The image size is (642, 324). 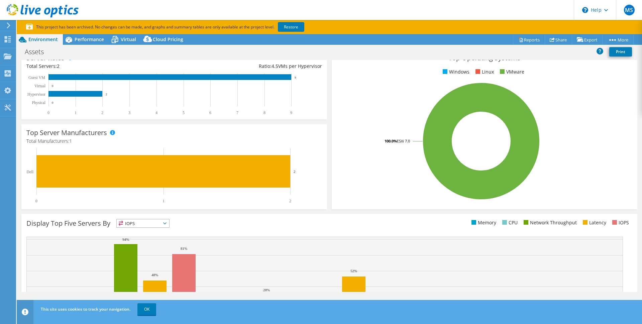 What do you see at coordinates (248, 66) in the screenshot?
I see `div: Ratio: VMs per Hypervisor` at bounding box center [248, 66].